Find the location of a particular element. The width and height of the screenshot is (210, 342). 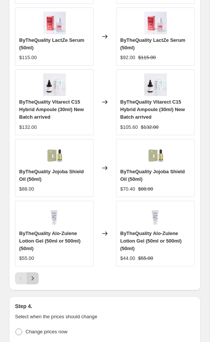

div: $132.00 is located at coordinates (28, 127).